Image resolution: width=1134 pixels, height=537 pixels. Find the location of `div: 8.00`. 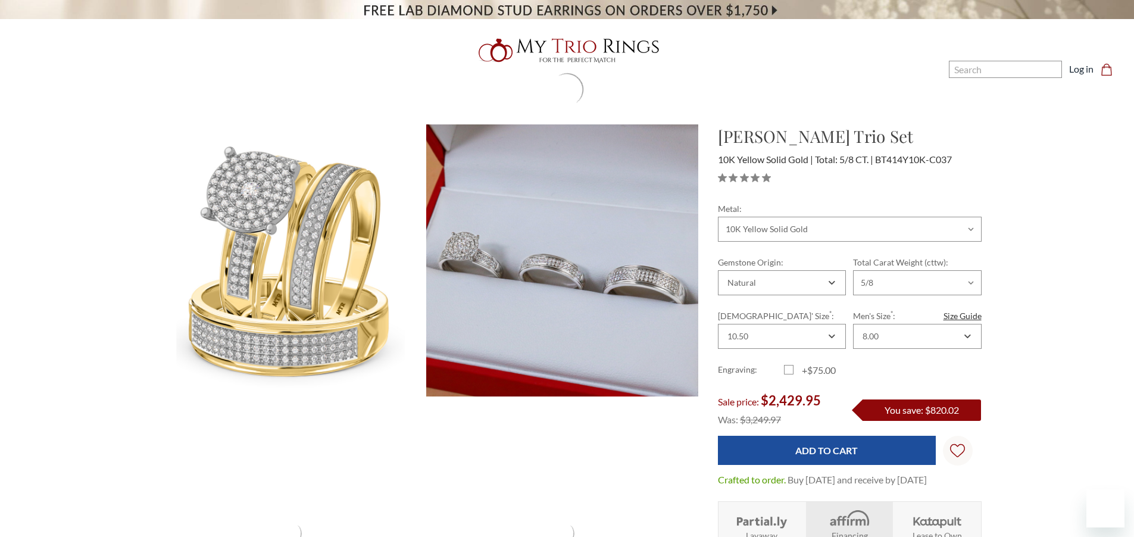

div: 8.00 is located at coordinates (870, 336).